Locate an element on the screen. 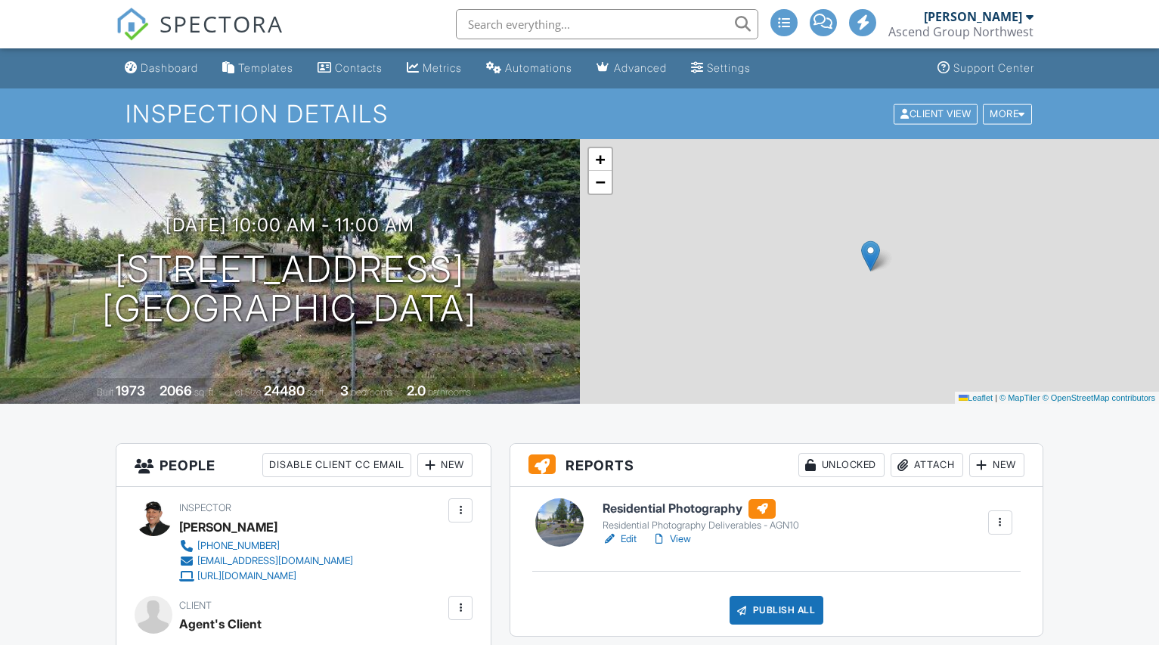 Image resolution: width=1159 pixels, height=645 pixels. div: More is located at coordinates (1007, 113).